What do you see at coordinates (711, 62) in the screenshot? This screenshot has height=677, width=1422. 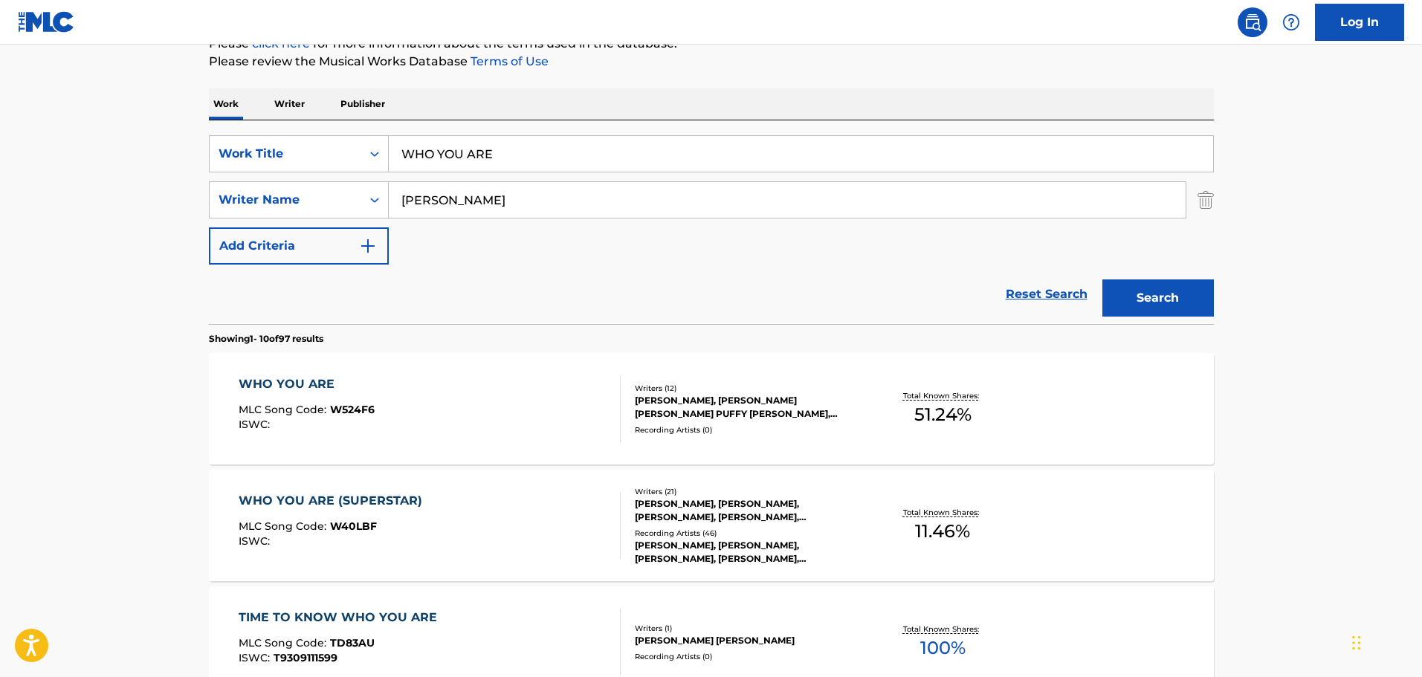 I see `p: Please review the Musical Works Database` at bounding box center [711, 62].